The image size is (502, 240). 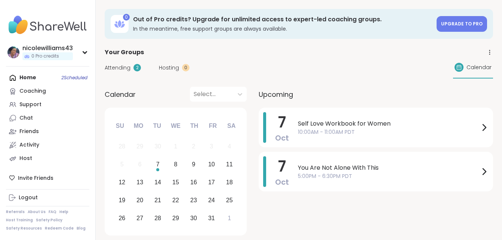 What do you see at coordinates (211, 147) in the screenshot?
I see `div: Not available Friday, October 3rd, 2025` at bounding box center [211, 147].